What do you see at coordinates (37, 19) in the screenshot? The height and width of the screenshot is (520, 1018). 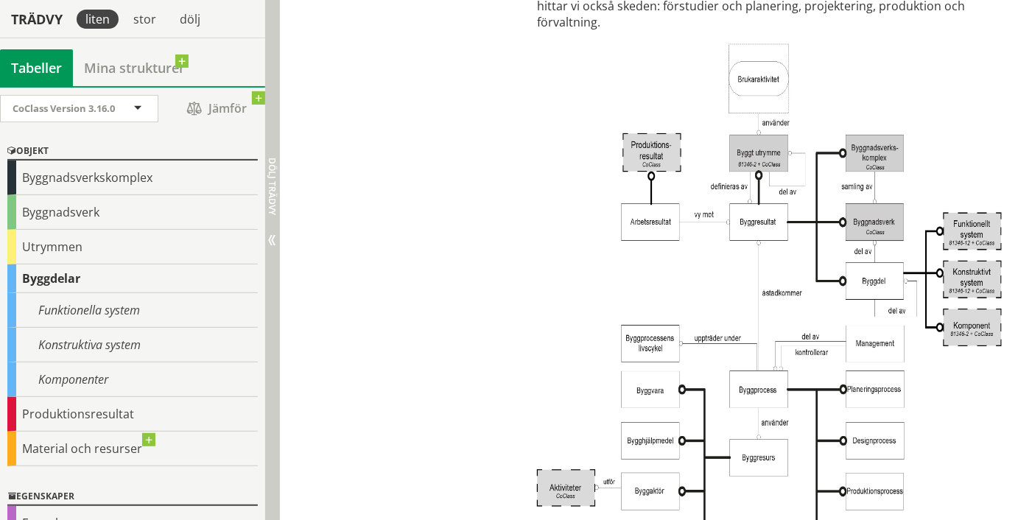 I see `div: Trädvy` at bounding box center [37, 19].